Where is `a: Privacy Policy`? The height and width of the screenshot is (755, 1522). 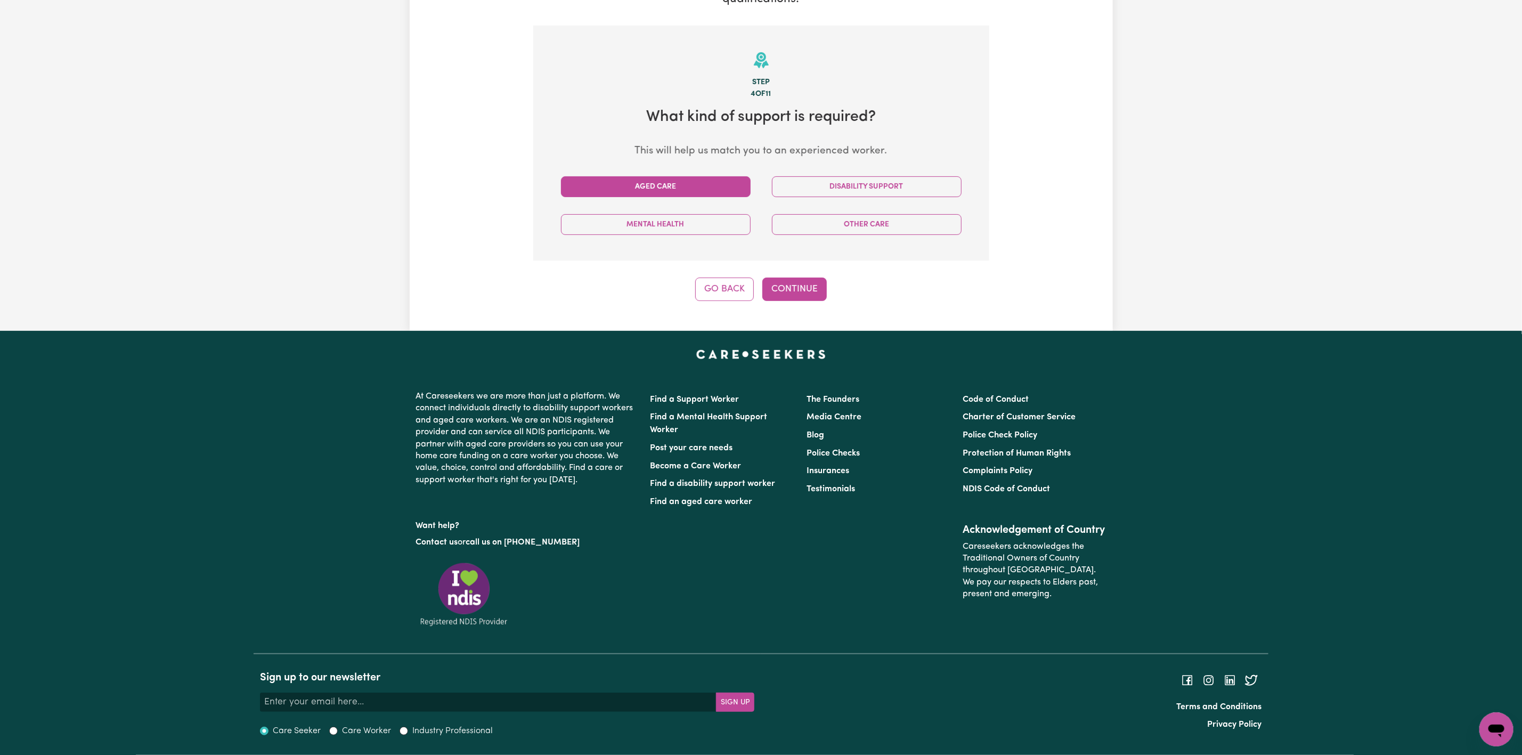 a: Privacy Policy is located at coordinates (1235, 724).